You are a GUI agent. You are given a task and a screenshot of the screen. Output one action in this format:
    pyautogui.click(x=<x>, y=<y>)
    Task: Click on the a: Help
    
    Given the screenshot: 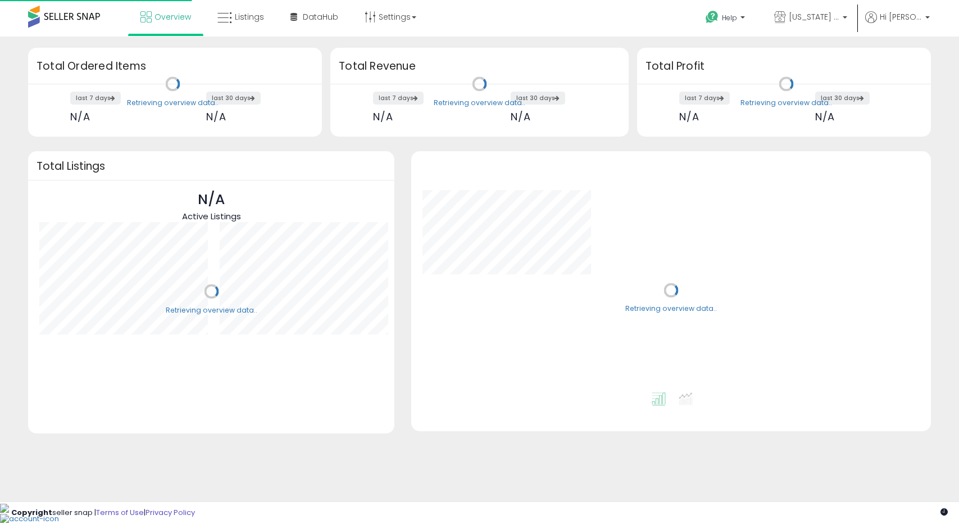 What is the action you would take?
    pyautogui.click(x=727, y=19)
    